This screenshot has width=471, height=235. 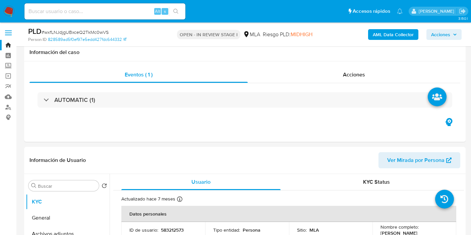 What do you see at coordinates (227, 230) in the screenshot?
I see `p: Tipo entidad :` at bounding box center [227, 230].